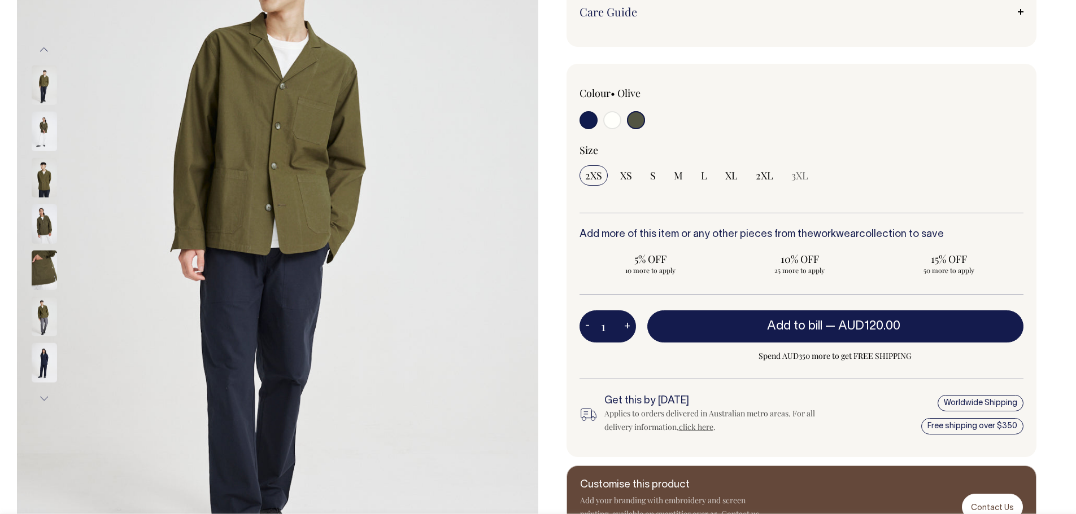 This screenshot has height=514, width=1076. Describe the element at coordinates (651, 271) in the screenshot. I see `span: 10 more to apply` at that location.